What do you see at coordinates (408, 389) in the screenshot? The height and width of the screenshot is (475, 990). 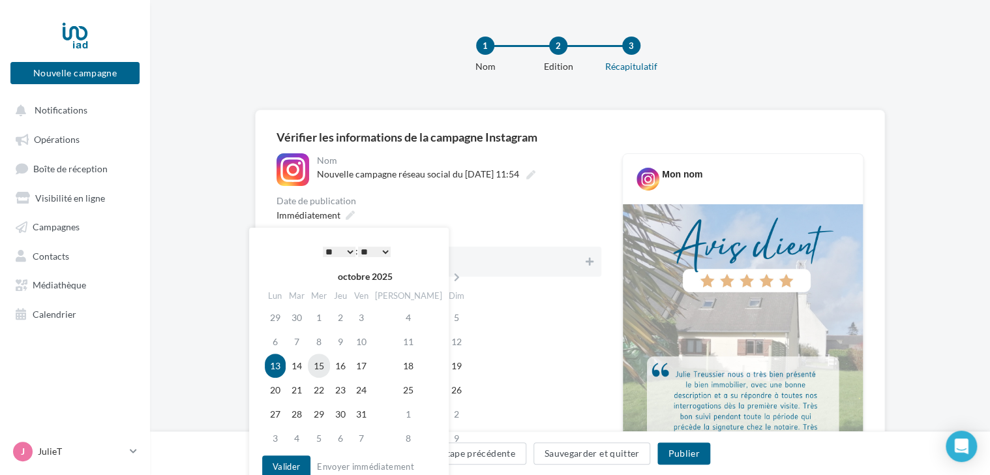 I see `td: 25` at bounding box center [408, 389].